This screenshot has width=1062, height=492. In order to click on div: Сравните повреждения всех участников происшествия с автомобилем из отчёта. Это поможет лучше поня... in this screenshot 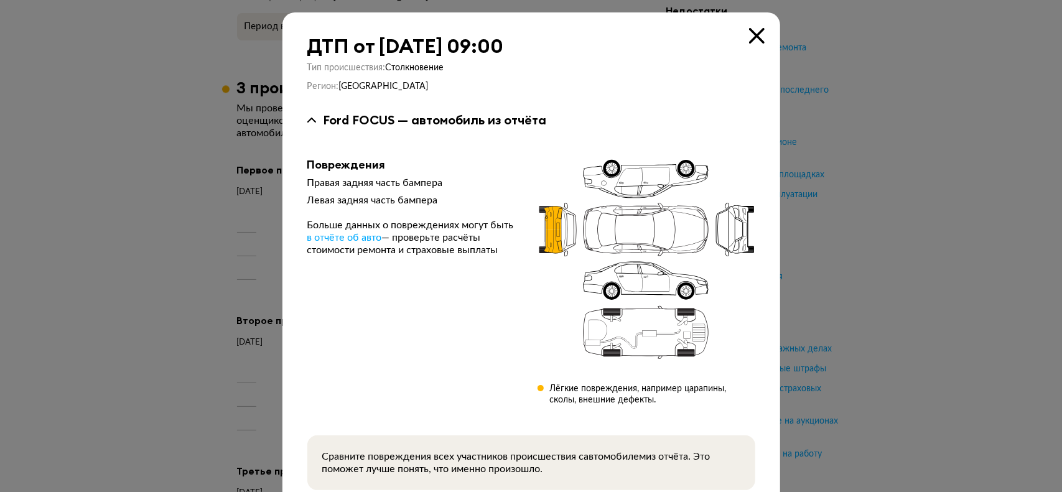, I will do `click(531, 463)`.